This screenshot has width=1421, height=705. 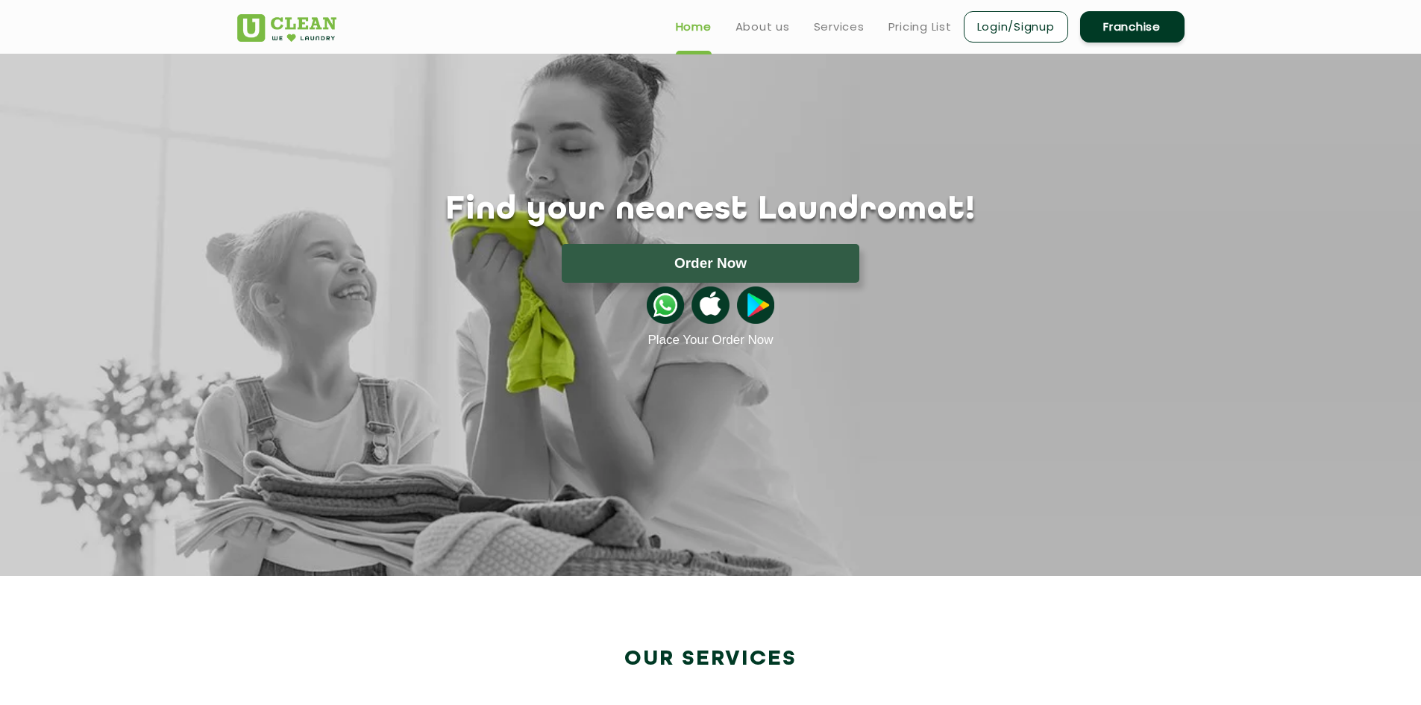 I want to click on a: Franchise, so click(x=1132, y=27).